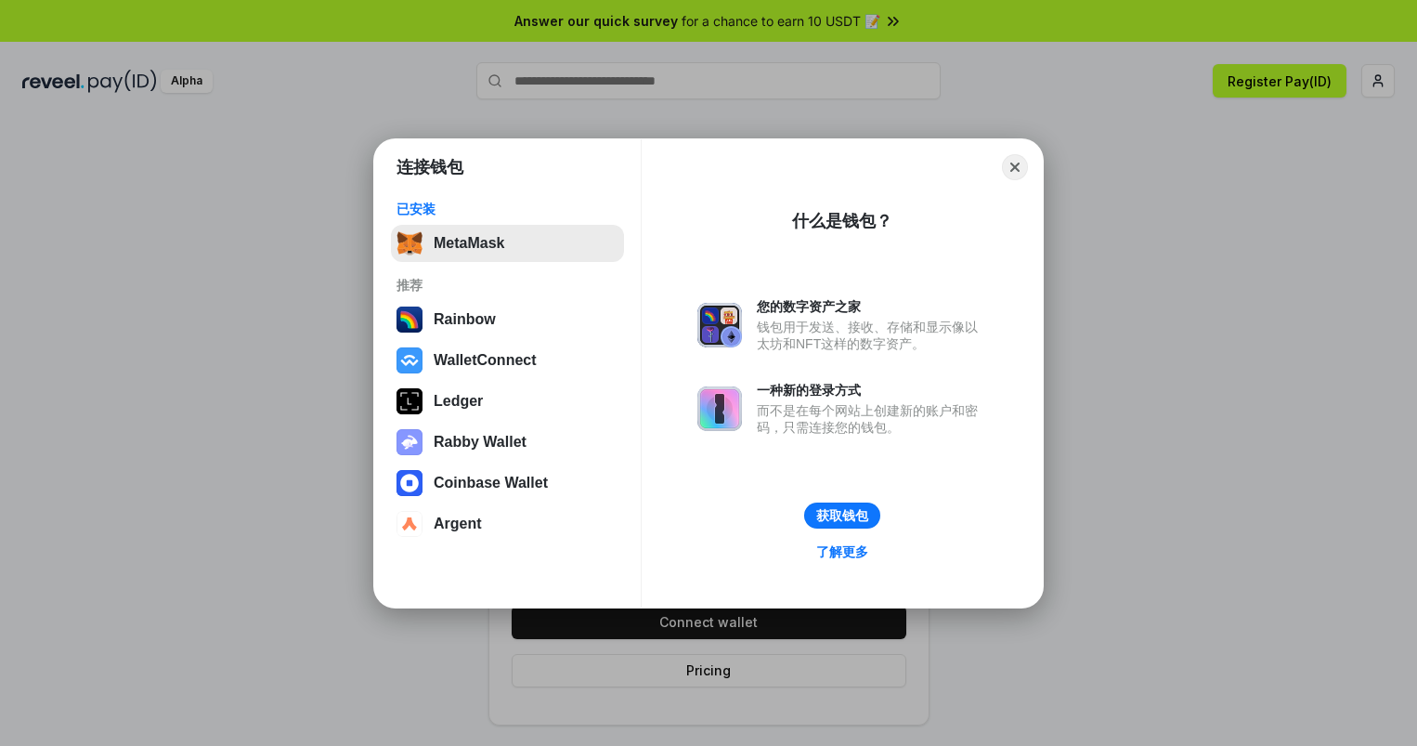  I want to click on div: 您的数字资产之家, so click(872, 306).